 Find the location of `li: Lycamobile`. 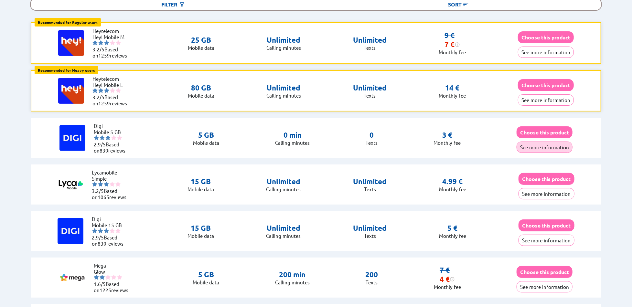

li: Lycamobile is located at coordinates (112, 172).